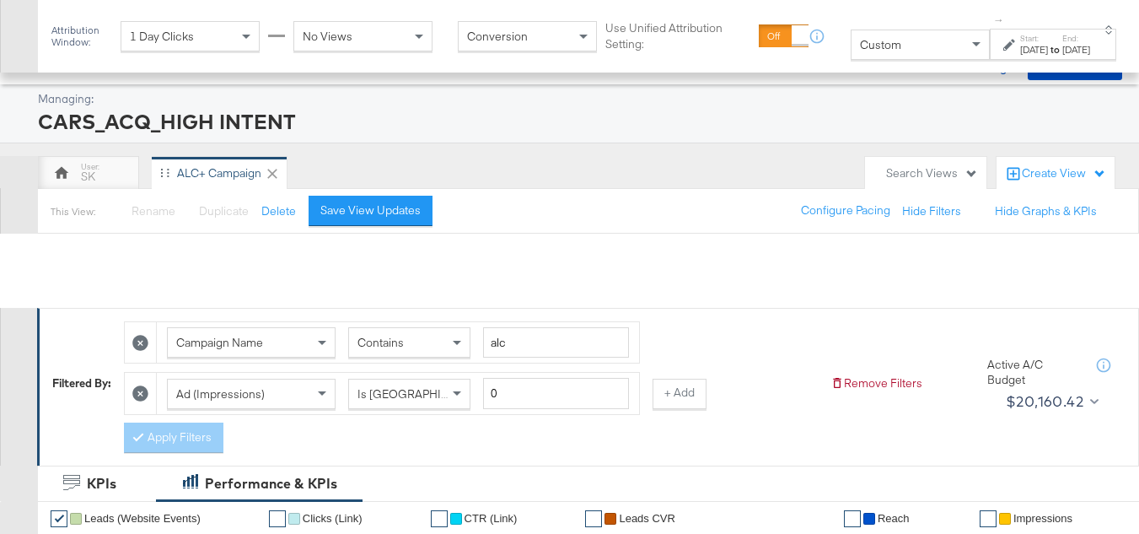  What do you see at coordinates (153, 211) in the screenshot?
I see `span: Rename` at bounding box center [153, 211].